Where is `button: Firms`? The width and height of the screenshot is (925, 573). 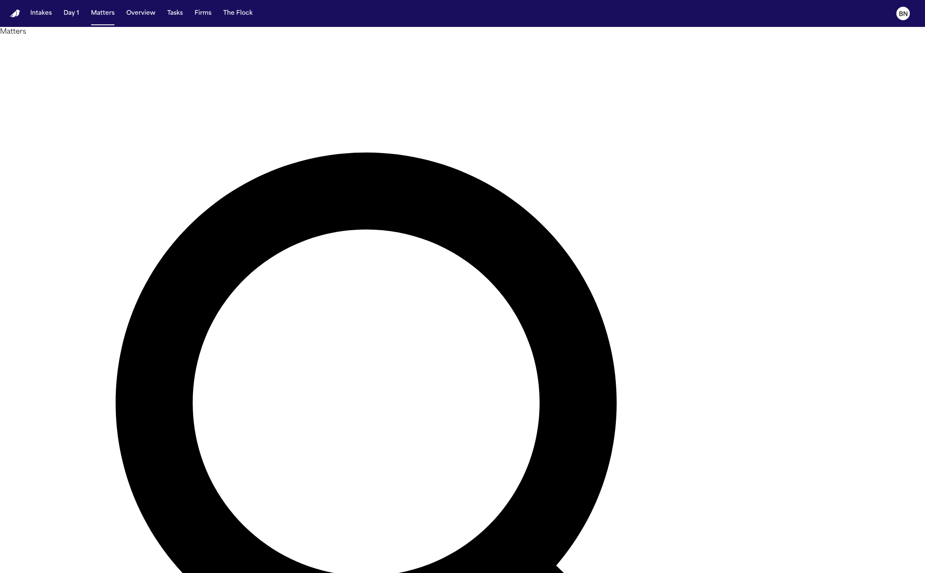 button: Firms is located at coordinates (203, 13).